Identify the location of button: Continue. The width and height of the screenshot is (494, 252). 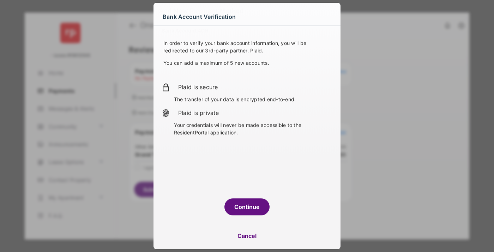
(247, 207).